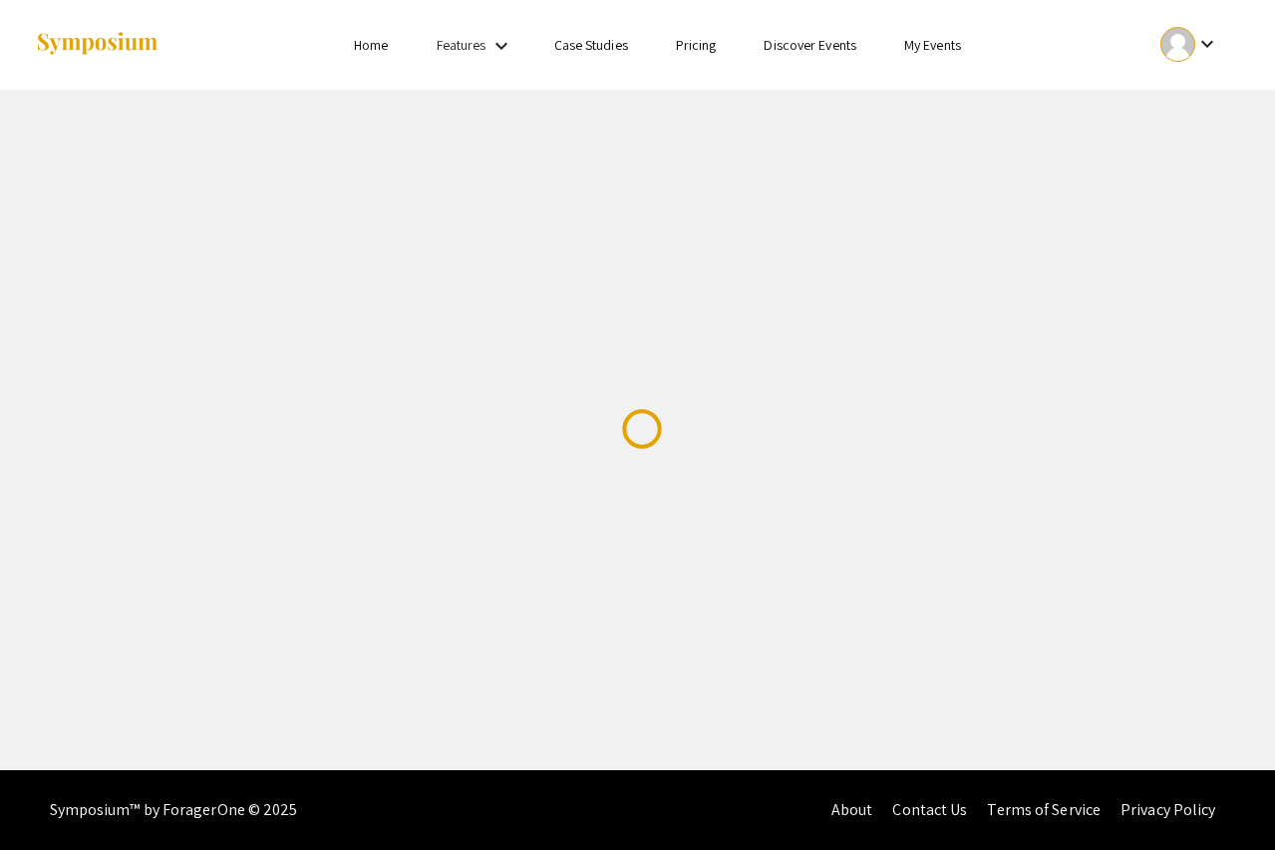 This screenshot has width=1275, height=850. I want to click on a: Home, so click(371, 45).